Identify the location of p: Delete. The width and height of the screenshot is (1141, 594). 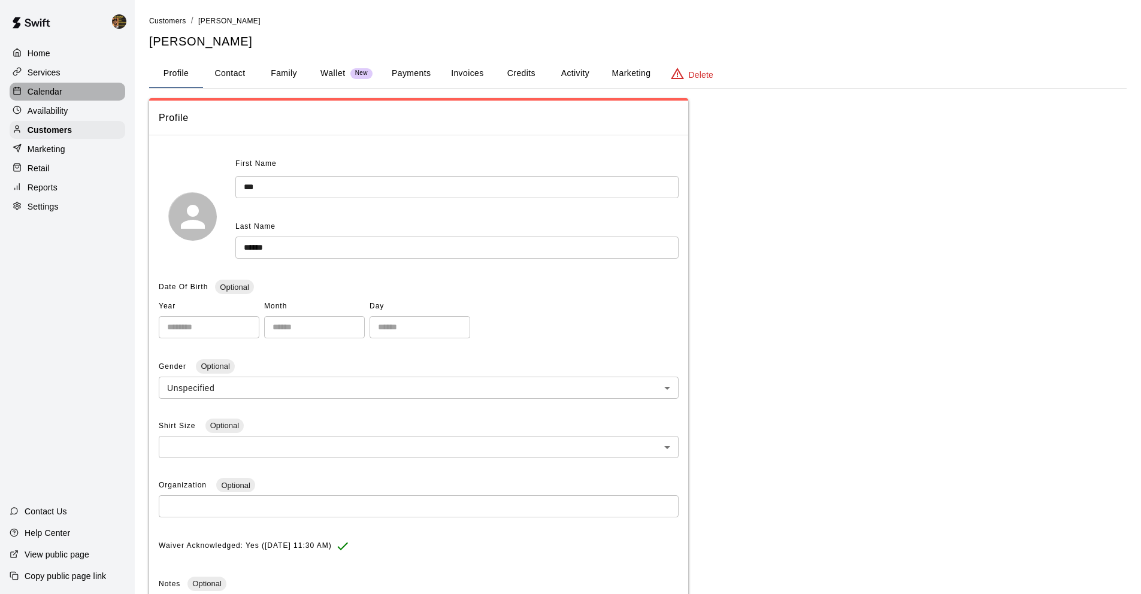
(701, 75).